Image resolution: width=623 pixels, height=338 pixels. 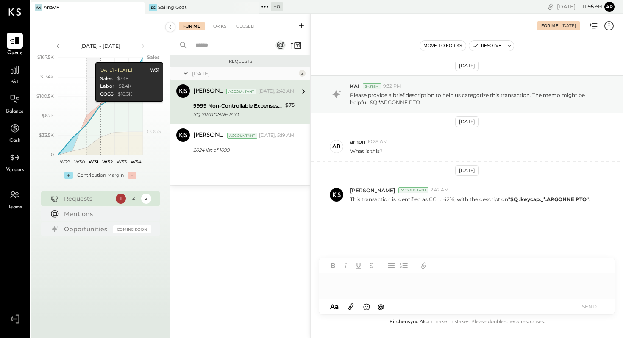 I want to click on span: P&L, so click(x=15, y=83).